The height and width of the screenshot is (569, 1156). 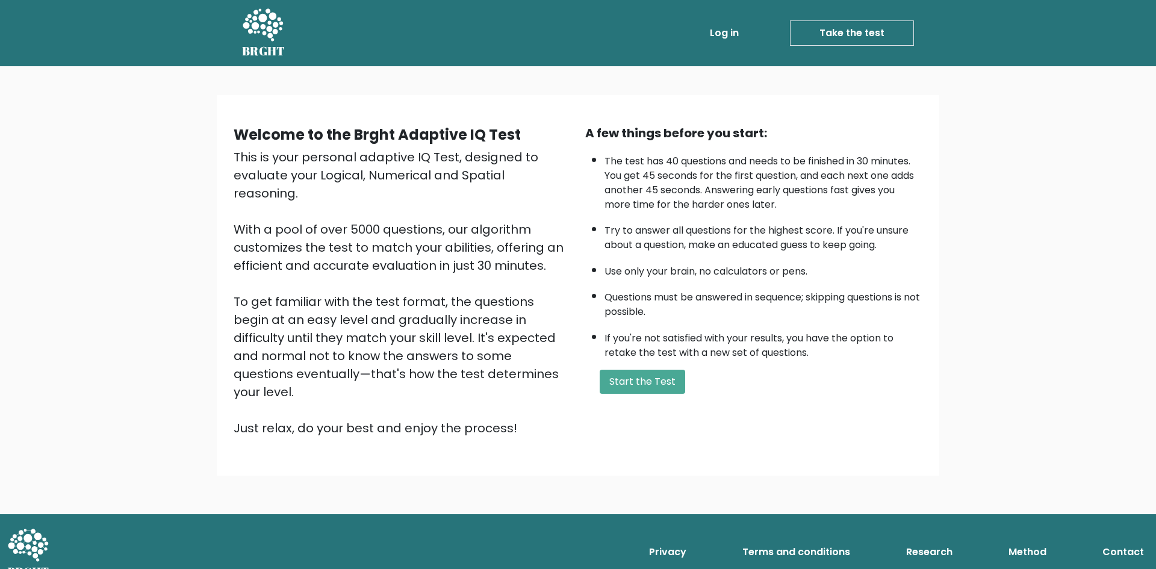 What do you see at coordinates (796, 552) in the screenshot?
I see `a: Terms and conditions` at bounding box center [796, 552].